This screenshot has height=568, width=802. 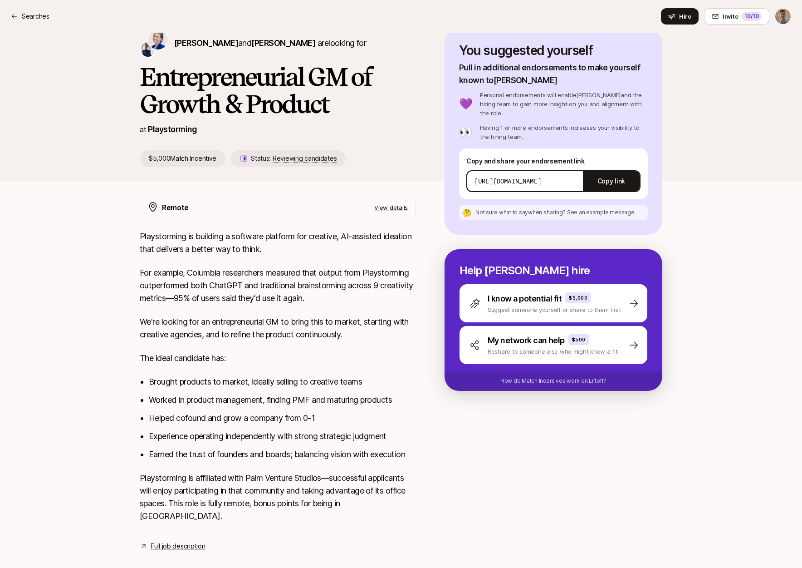 I want to click on li: Experience operating independently with strong strategic judgment, so click(x=282, y=436).